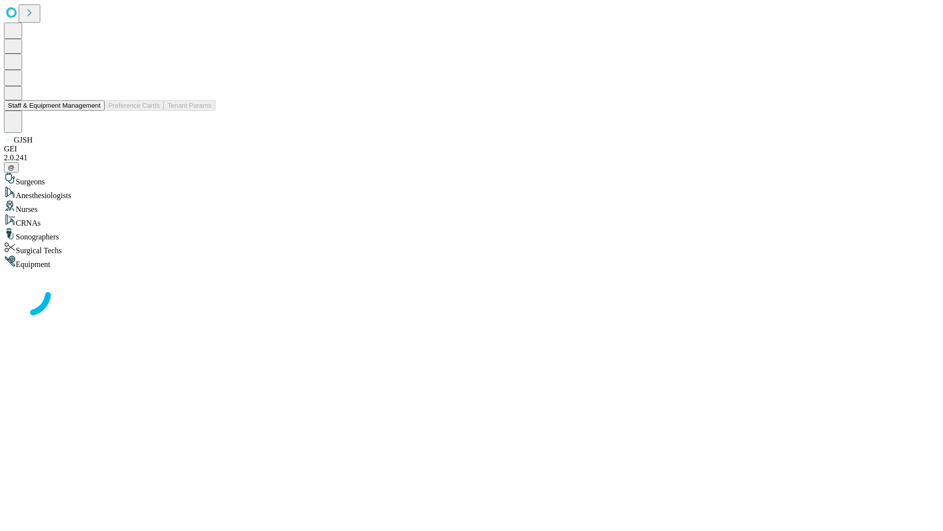 The height and width of the screenshot is (531, 943). I want to click on button: Tenant Params, so click(190, 105).